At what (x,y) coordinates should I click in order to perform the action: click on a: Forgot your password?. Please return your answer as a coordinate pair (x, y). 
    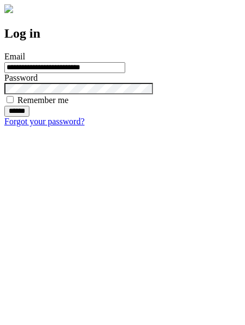
    Looking at the image, I should click on (44, 121).